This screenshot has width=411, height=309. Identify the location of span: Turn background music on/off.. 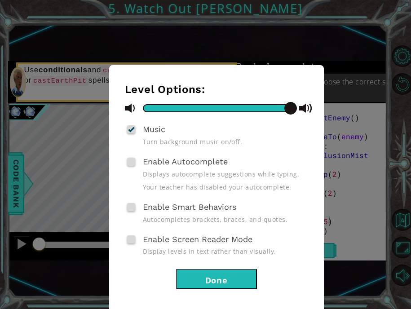
(226, 142).